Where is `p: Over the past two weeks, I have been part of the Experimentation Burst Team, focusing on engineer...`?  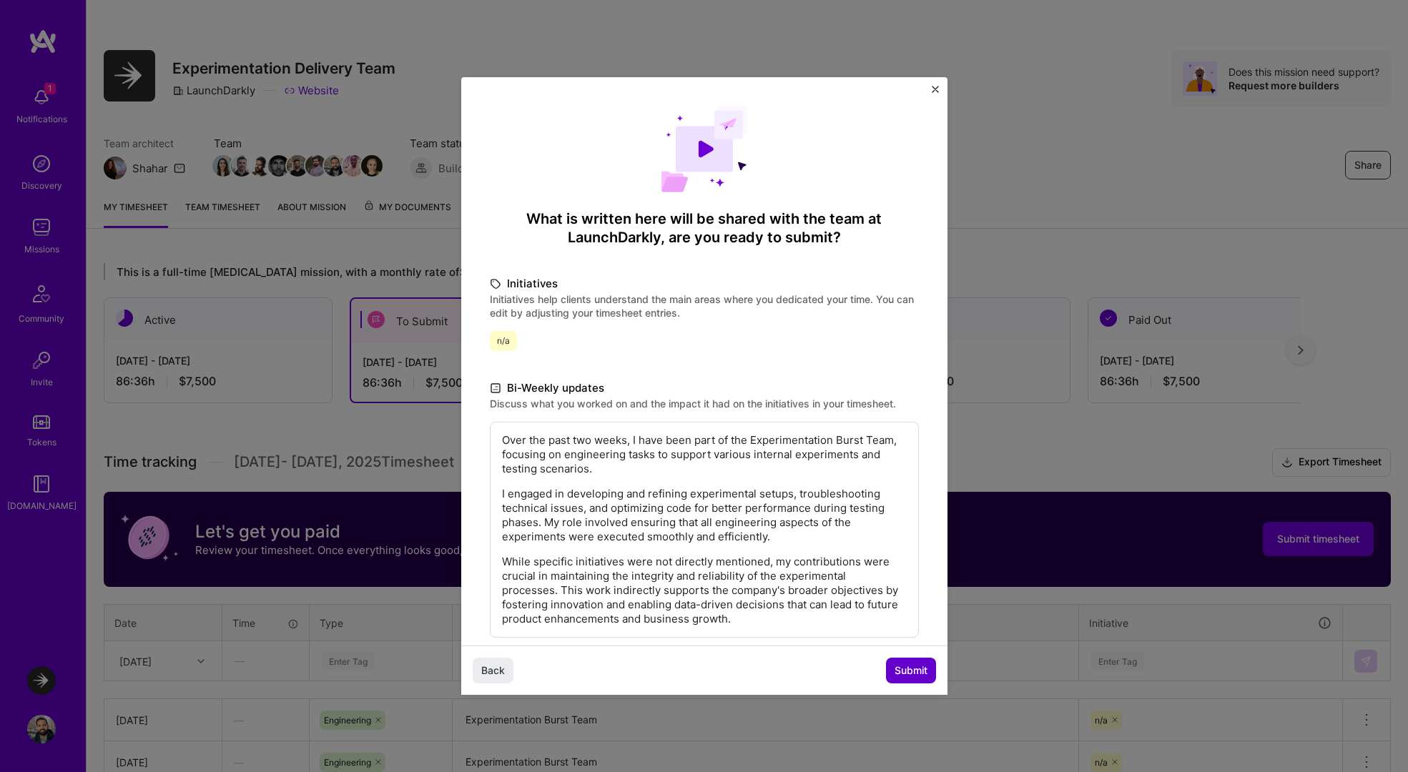 p: Over the past two weeks, I have been part of the Experimentation Burst Team, focusing on engineer... is located at coordinates (704, 455).